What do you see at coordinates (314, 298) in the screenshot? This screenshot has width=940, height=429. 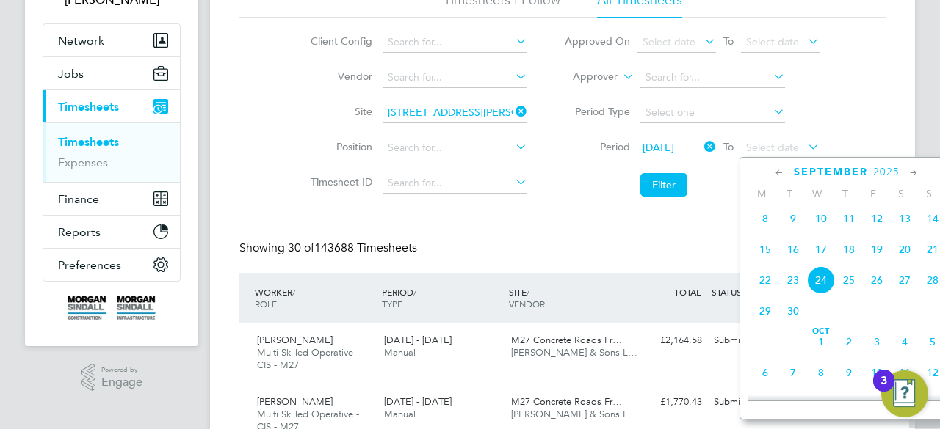 I see `div: WORKER` at bounding box center [314, 298].